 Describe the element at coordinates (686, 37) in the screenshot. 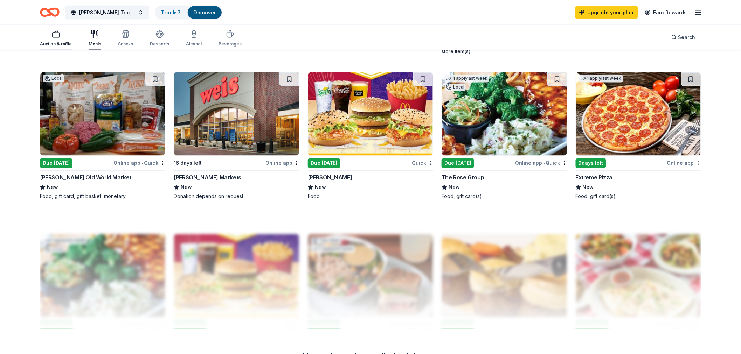

I see `span: Search` at that location.